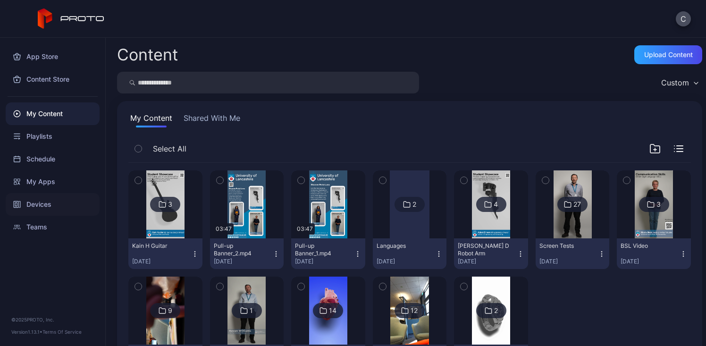 The image size is (706, 346). I want to click on a: My Apps, so click(52, 182).